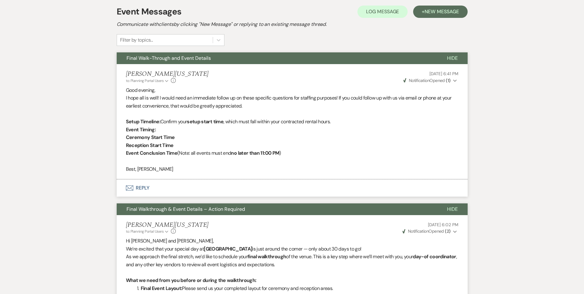  What do you see at coordinates (292, 24) in the screenshot?
I see `h2: Communicate with clients by clicking "New Message" or replying to an existing message thread.` at bounding box center [292, 24].